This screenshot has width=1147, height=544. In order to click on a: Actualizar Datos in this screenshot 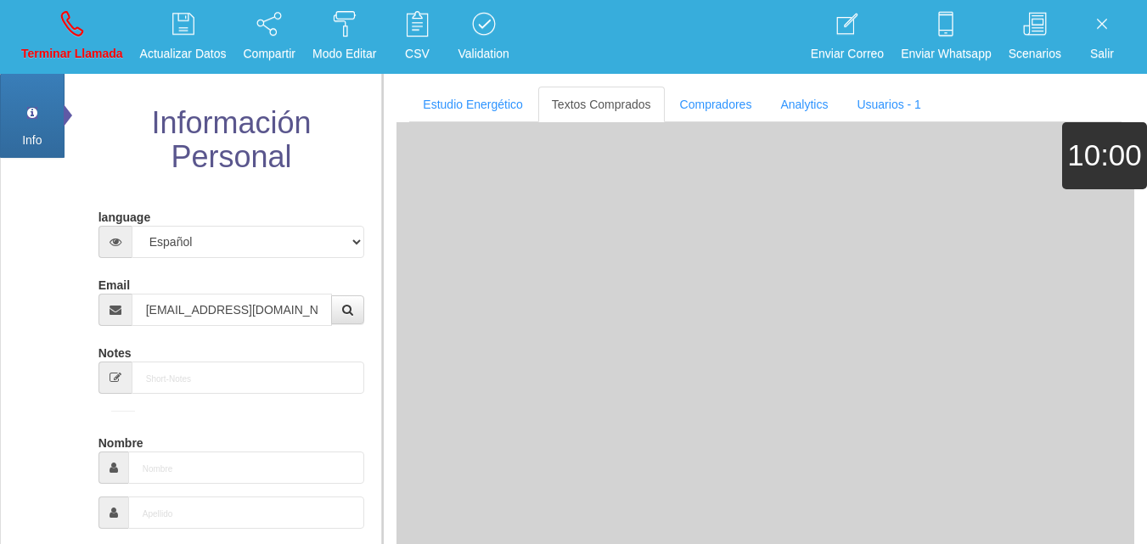, I will do `click(183, 37)`.